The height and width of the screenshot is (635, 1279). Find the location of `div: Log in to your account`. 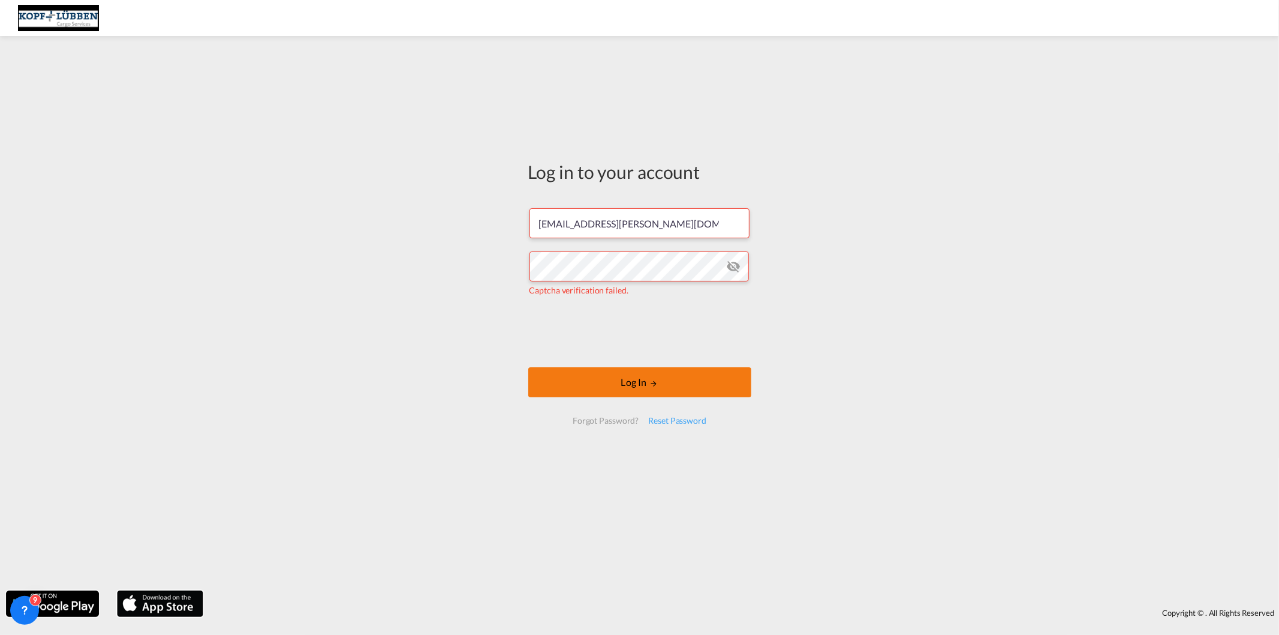

div: Log in to your account is located at coordinates (640, 172).